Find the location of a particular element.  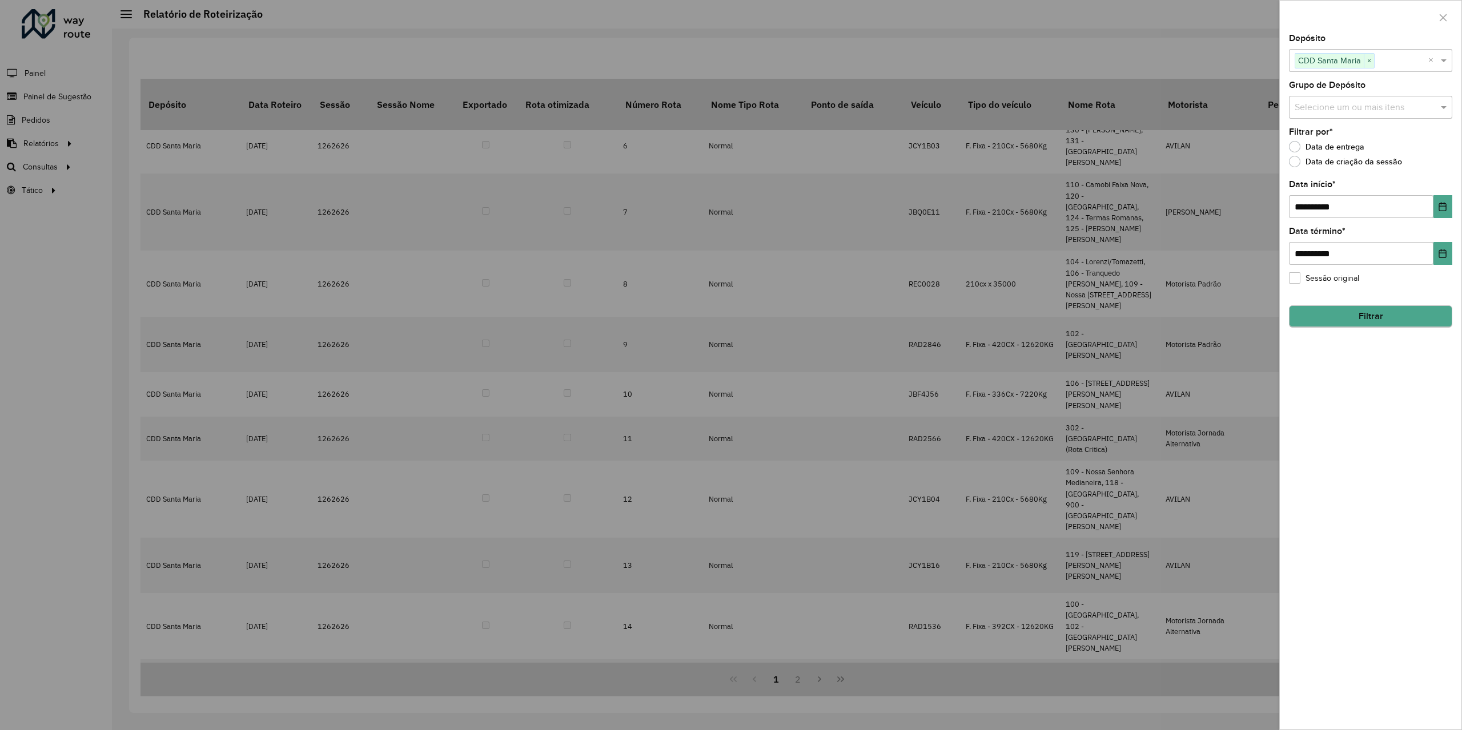

label: Data término is located at coordinates (1317, 231).